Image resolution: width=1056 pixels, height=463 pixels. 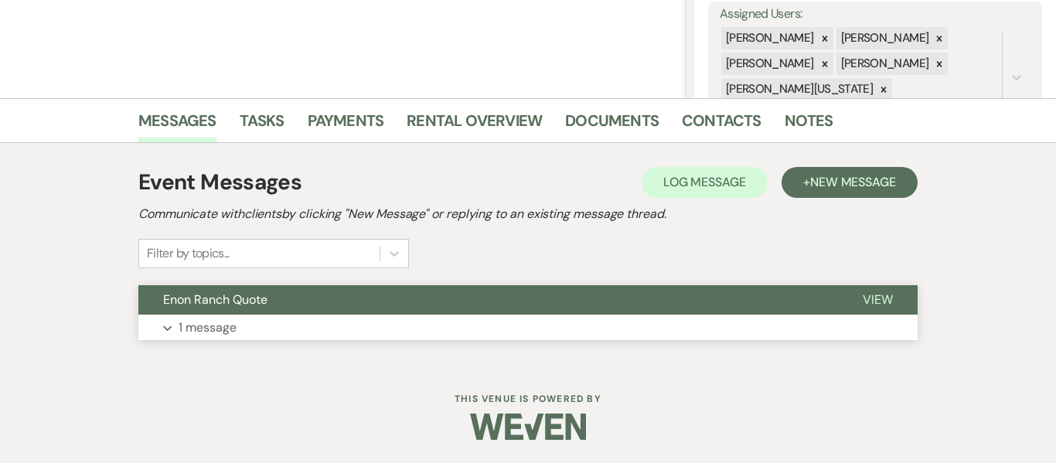 What do you see at coordinates (262, 125) in the screenshot?
I see `a: Tasks` at bounding box center [262, 125].